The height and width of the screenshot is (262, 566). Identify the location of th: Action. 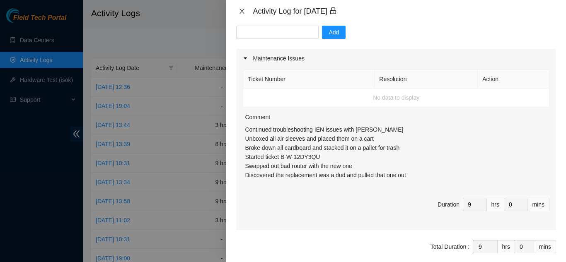
(514, 79).